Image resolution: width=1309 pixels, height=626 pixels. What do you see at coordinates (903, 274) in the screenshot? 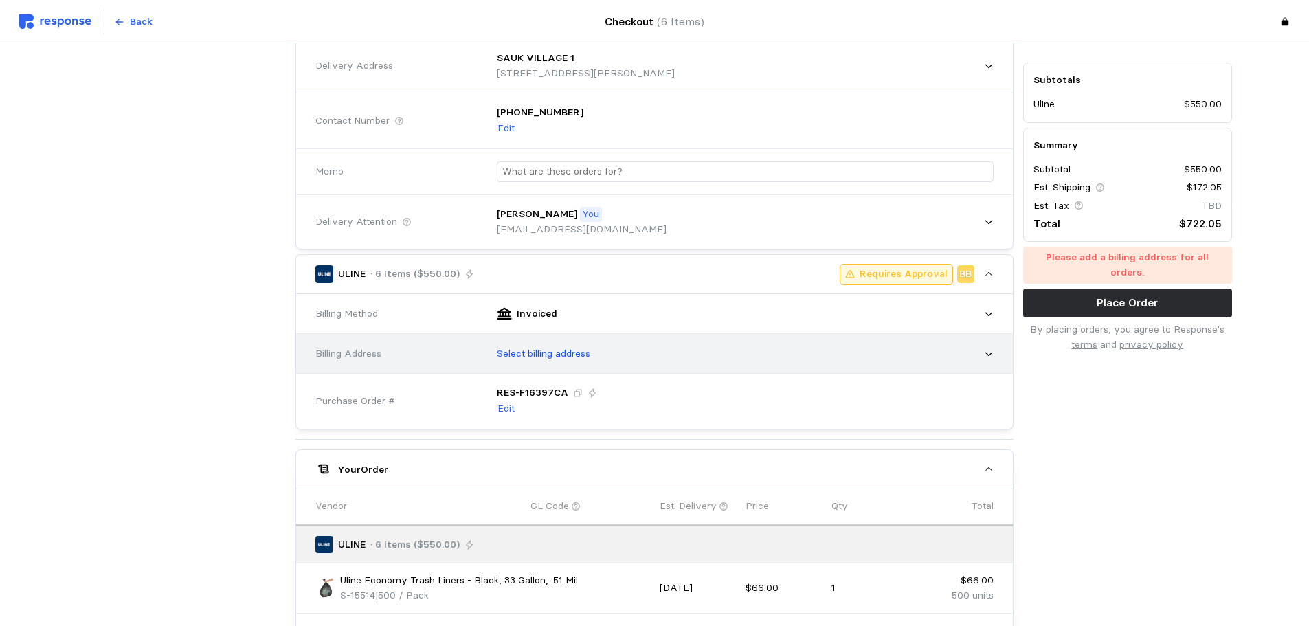
I see `p: Requires Approval` at bounding box center [903, 274].